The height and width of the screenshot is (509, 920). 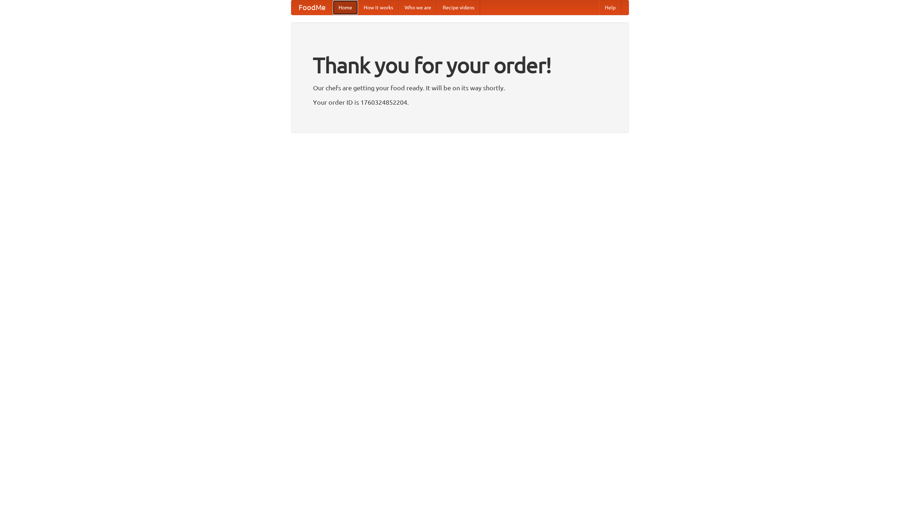 I want to click on p: Our chefs are getting your food ready. It will be on its way shortly., so click(x=460, y=88).